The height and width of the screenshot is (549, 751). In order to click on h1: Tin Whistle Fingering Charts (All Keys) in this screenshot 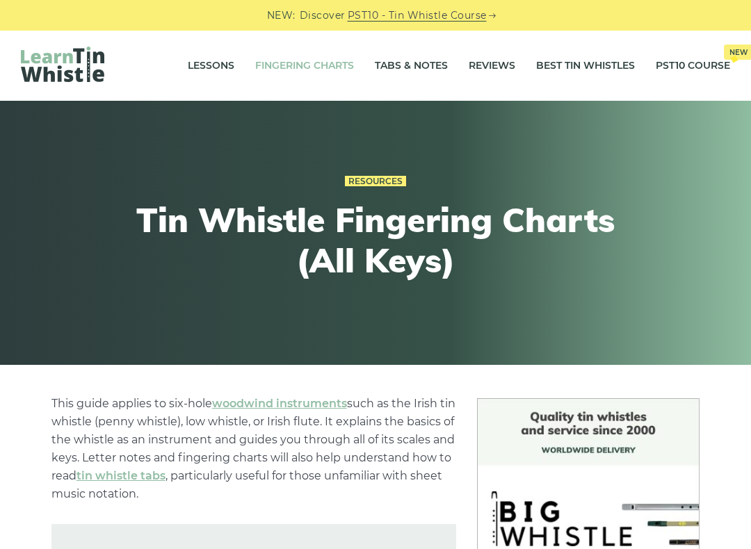, I will do `click(375, 240)`.